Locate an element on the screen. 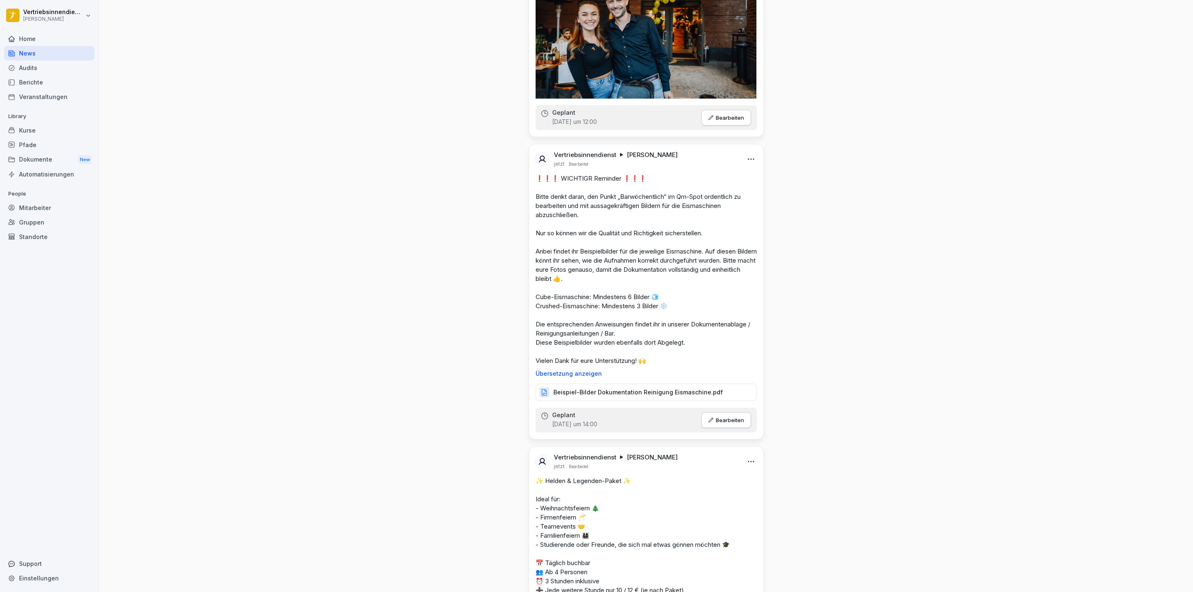 This screenshot has height=592, width=1193. a: Veranstaltungen is located at coordinates (49, 97).